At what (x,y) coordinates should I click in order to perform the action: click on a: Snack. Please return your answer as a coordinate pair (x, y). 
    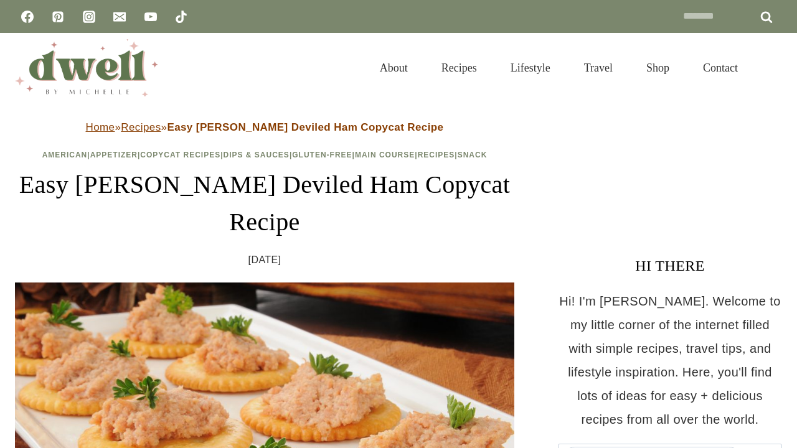
    Looking at the image, I should click on (472, 155).